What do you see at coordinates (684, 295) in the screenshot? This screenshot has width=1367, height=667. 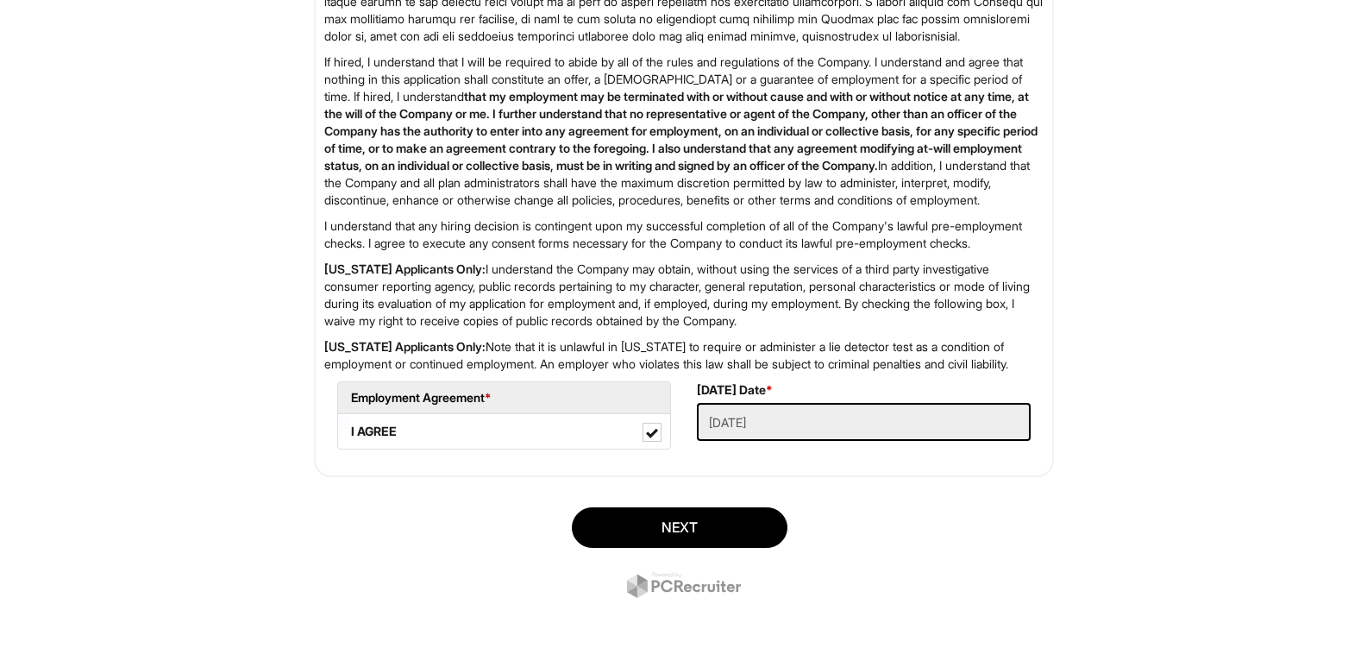 I see `p: I understand the Company may obtain, without using the services of a third party investigative co...` at bounding box center [684, 295].